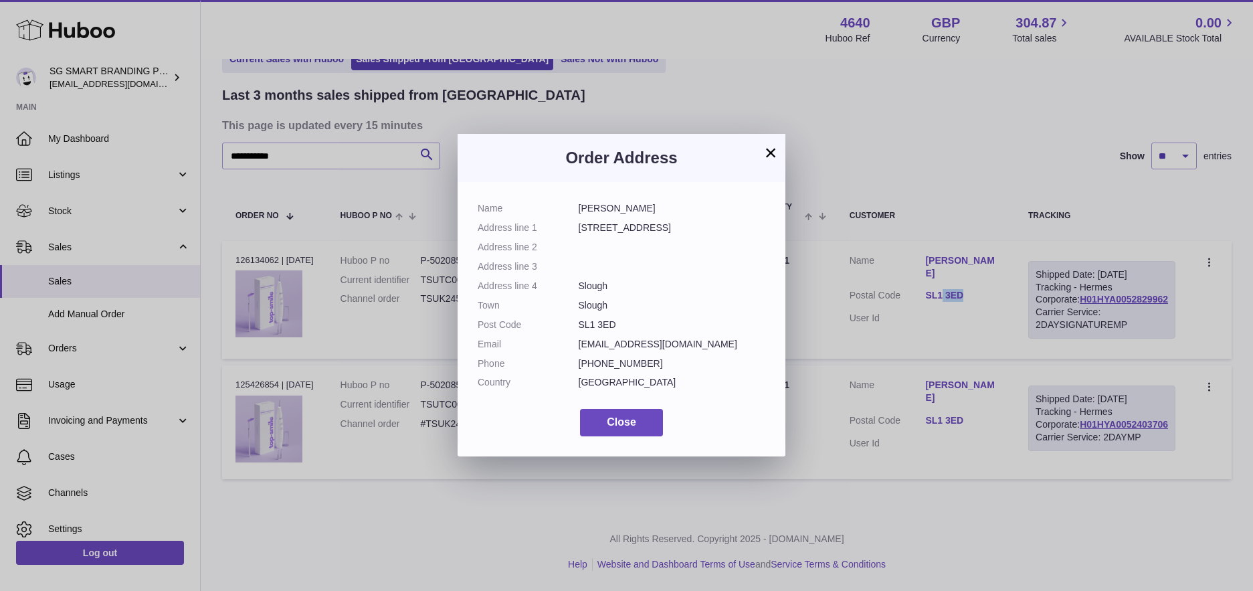 The height and width of the screenshot is (591, 1253). What do you see at coordinates (528, 382) in the screenshot?
I see `dt: Country` at bounding box center [528, 382].